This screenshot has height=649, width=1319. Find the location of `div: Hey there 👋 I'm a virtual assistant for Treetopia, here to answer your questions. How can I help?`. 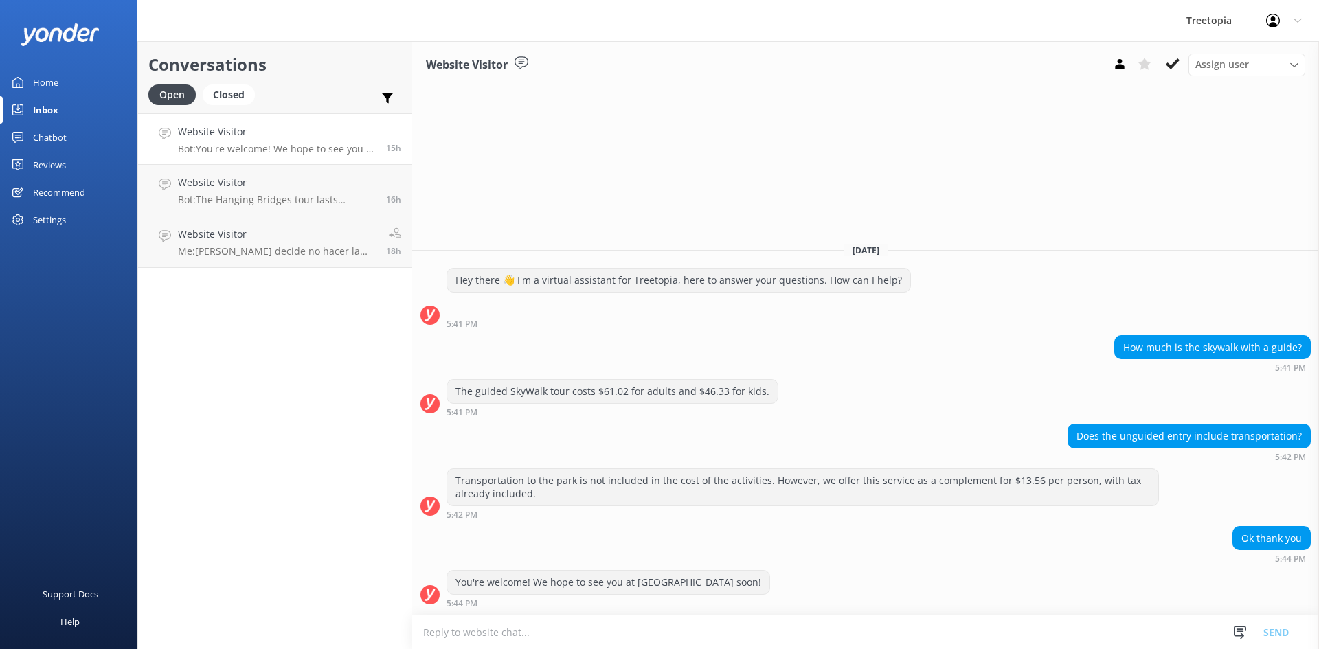

div: Hey there 👋 I'm a virtual assistant for Treetopia, here to answer your questions. How can I help? is located at coordinates (679, 280).